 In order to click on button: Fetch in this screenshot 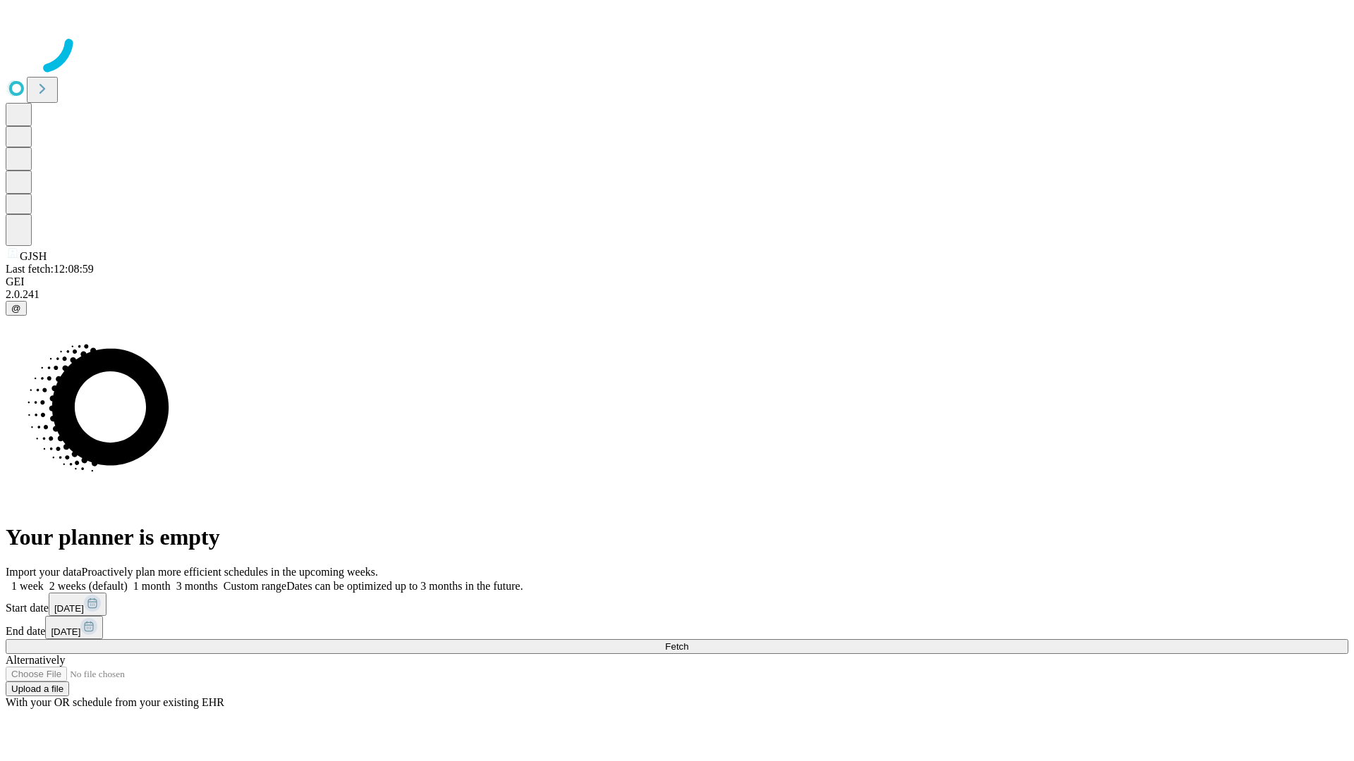, I will do `click(677, 647)`.